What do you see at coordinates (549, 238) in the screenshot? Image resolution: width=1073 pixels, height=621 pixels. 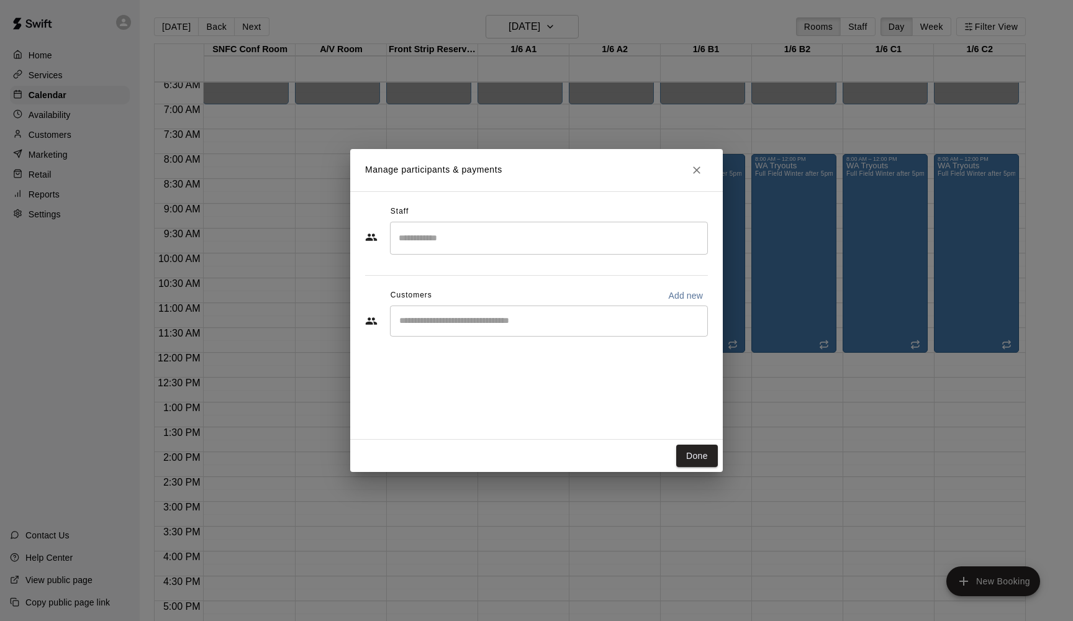 I see `div: Search staff` at bounding box center [549, 238].